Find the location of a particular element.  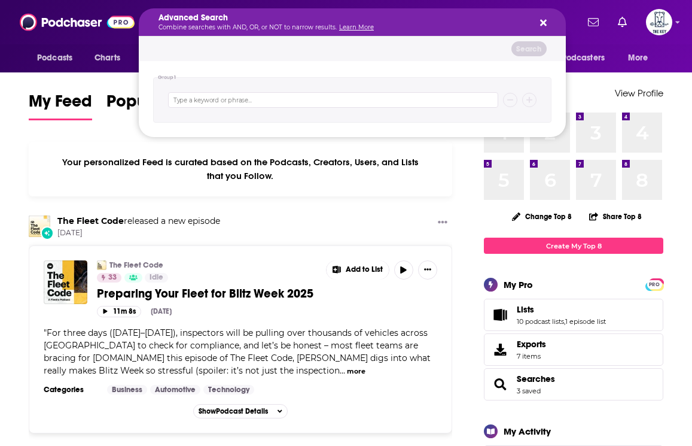

a: Learn More is located at coordinates (357, 27).